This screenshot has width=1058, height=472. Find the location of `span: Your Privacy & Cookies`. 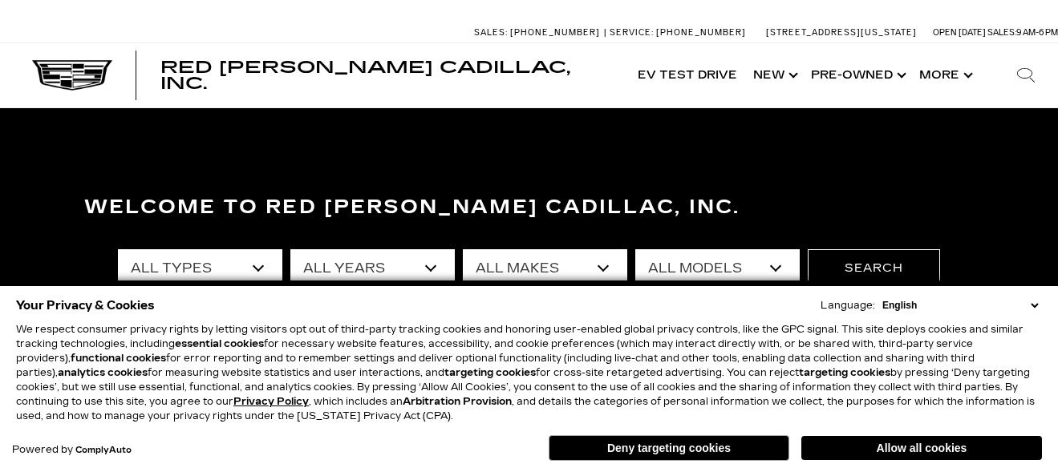

span: Your Privacy & Cookies is located at coordinates (85, 306).